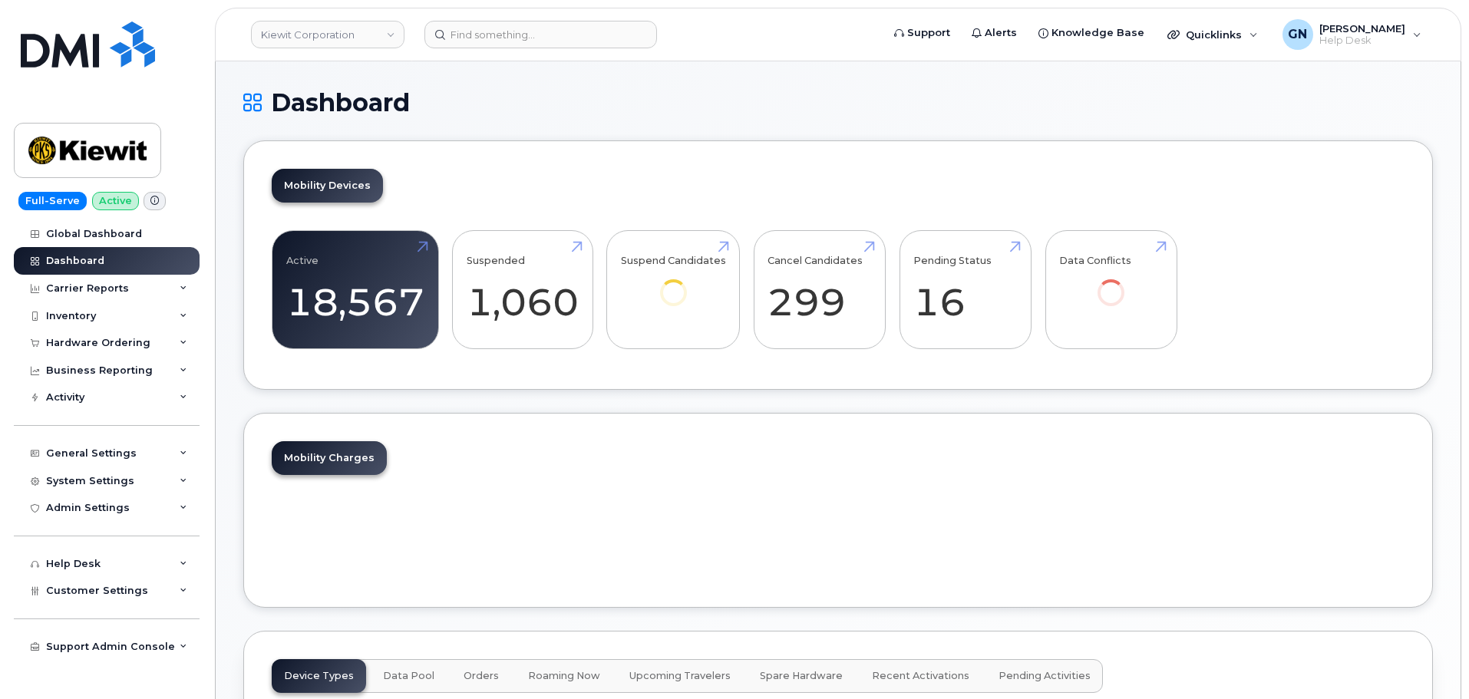 This screenshot has width=1469, height=699. I want to click on span: Recent Activations, so click(920, 676).